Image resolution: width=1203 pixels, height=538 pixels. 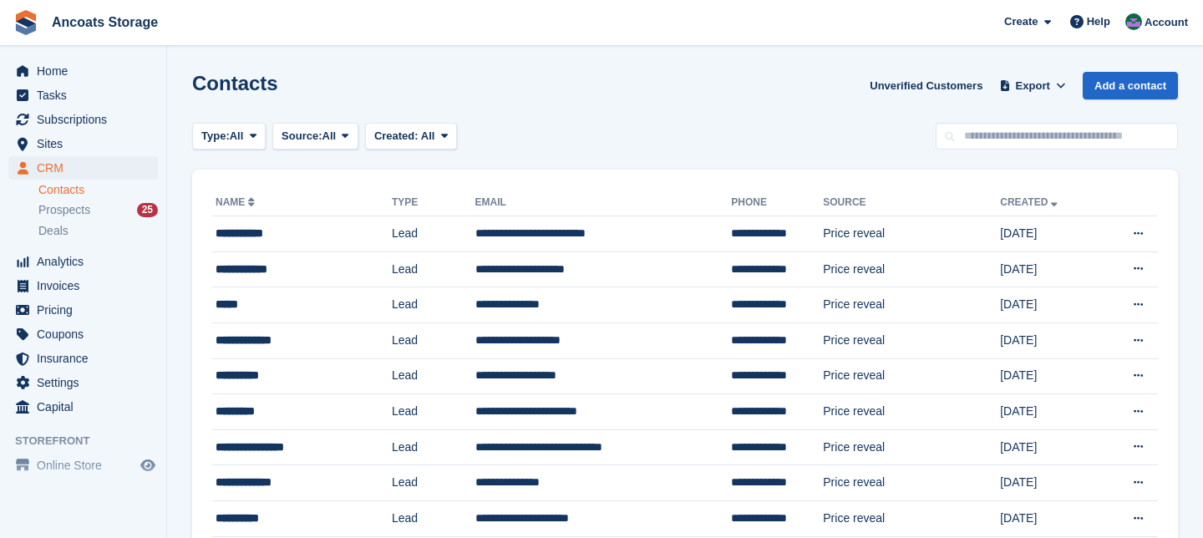 What do you see at coordinates (87, 71) in the screenshot?
I see `span: Home` at bounding box center [87, 71].